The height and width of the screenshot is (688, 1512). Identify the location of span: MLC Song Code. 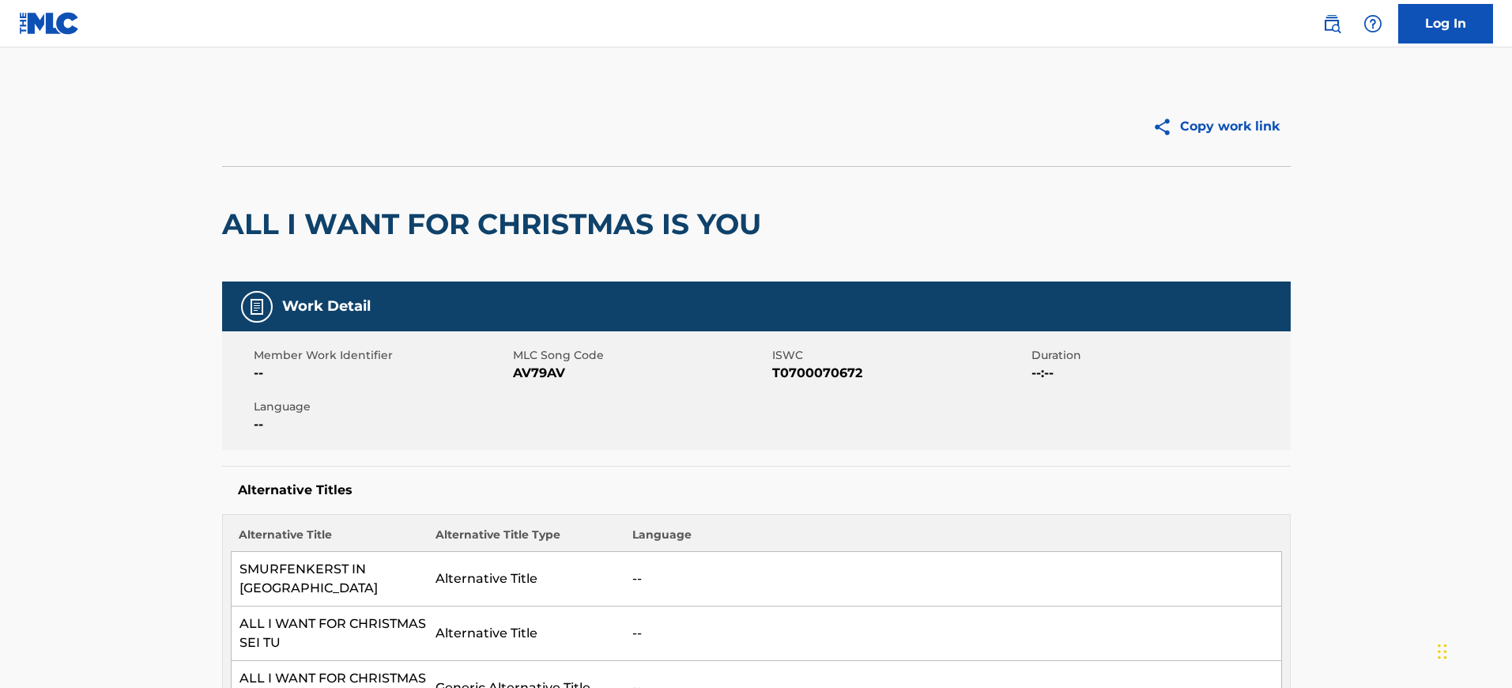
(640, 355).